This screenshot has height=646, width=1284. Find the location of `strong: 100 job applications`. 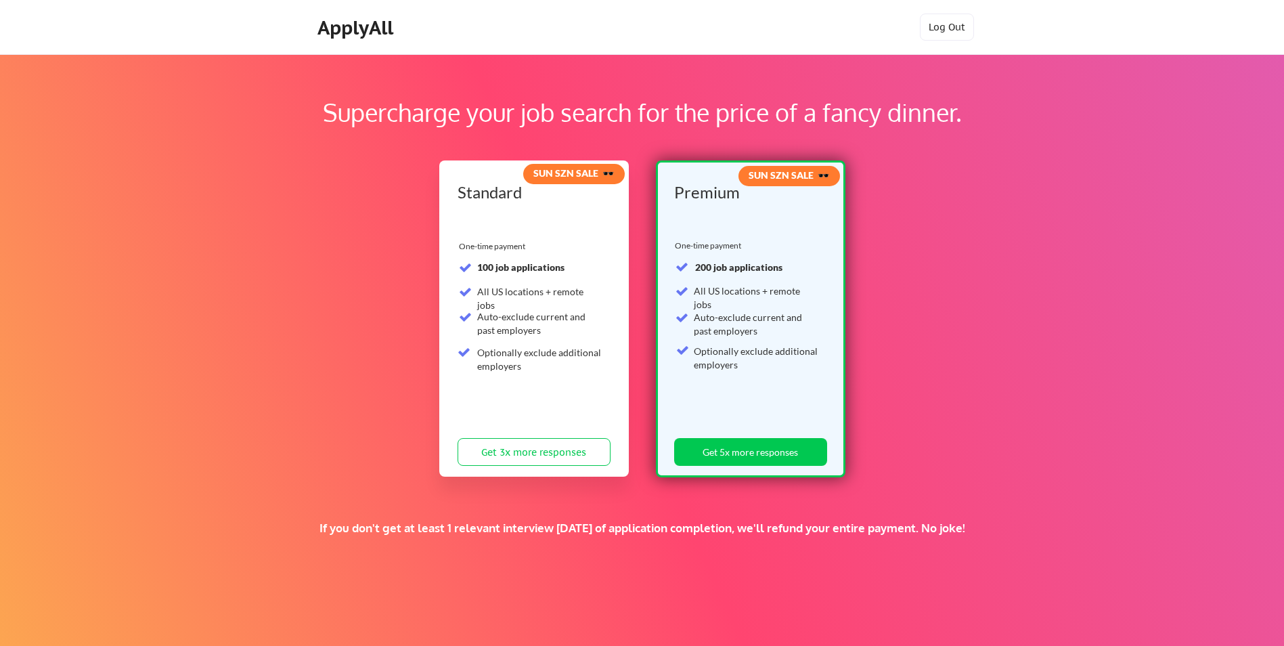

strong: 100 job applications is located at coordinates (521, 267).